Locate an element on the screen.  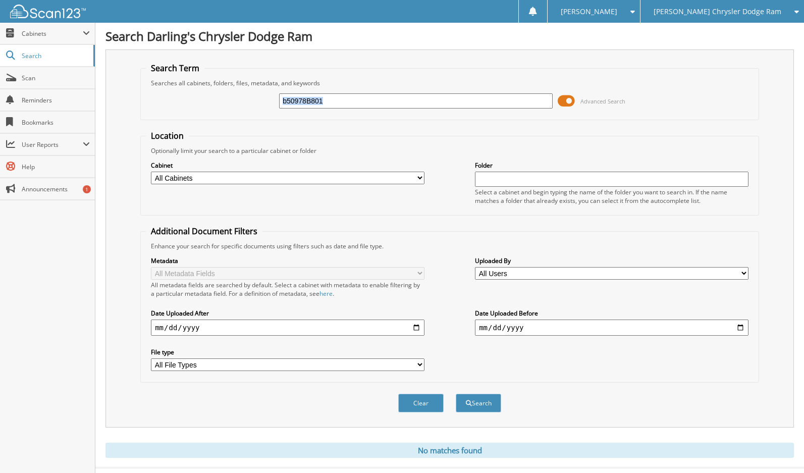
div: 1 is located at coordinates (87, 189).